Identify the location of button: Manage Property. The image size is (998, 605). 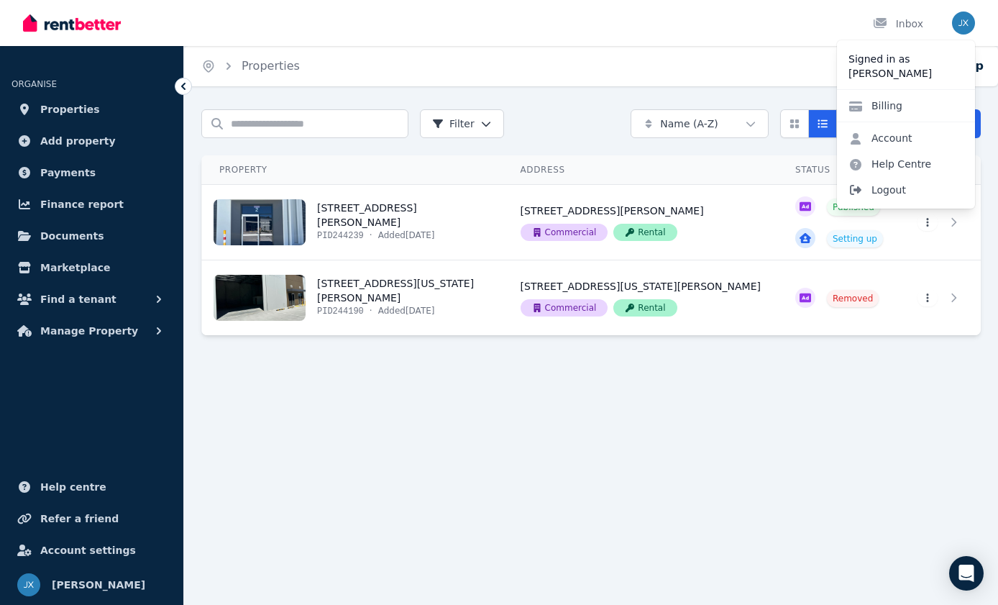
(91, 331).